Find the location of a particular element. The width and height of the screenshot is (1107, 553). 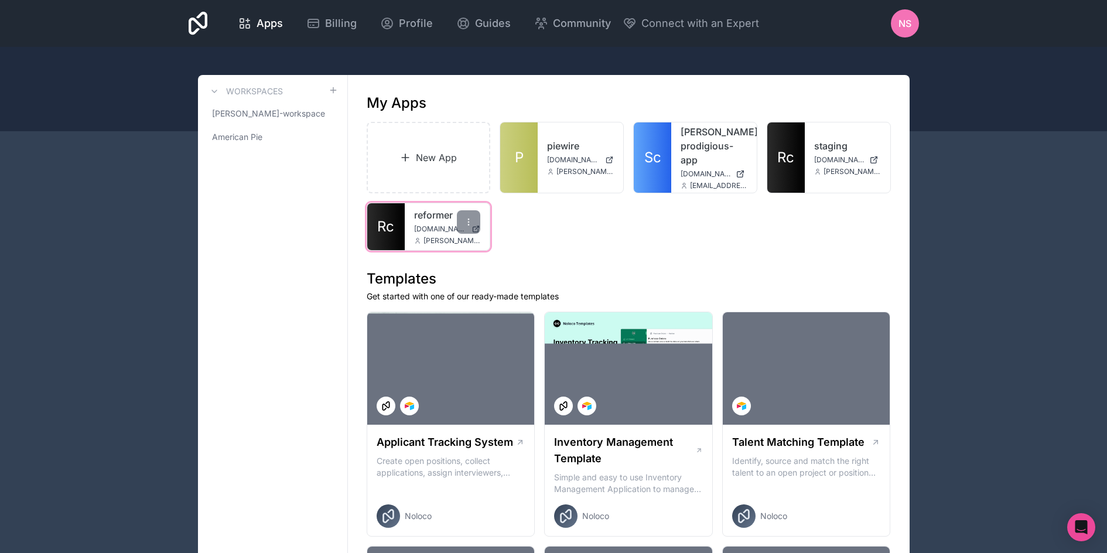

span: P is located at coordinates (519, 158).